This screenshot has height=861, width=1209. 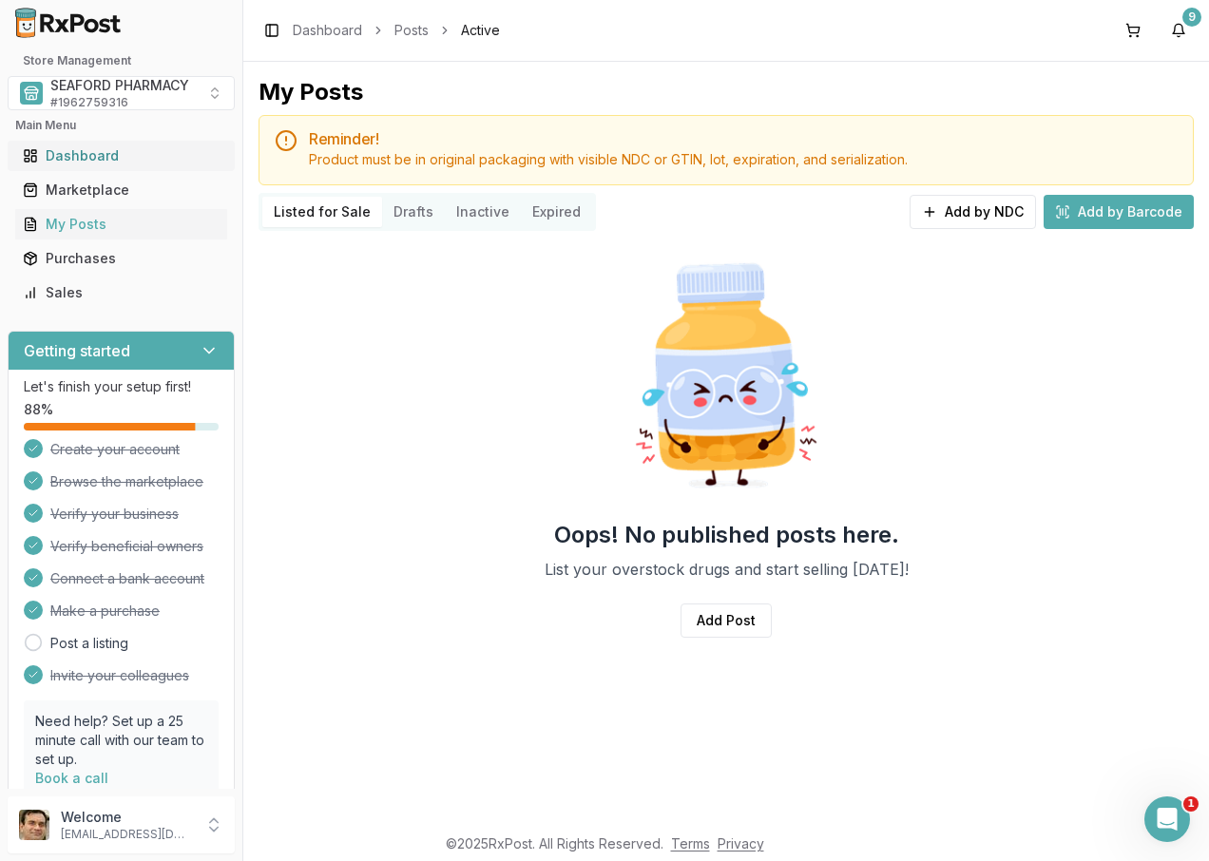 What do you see at coordinates (411, 30) in the screenshot?
I see `a: Posts` at bounding box center [411, 30].